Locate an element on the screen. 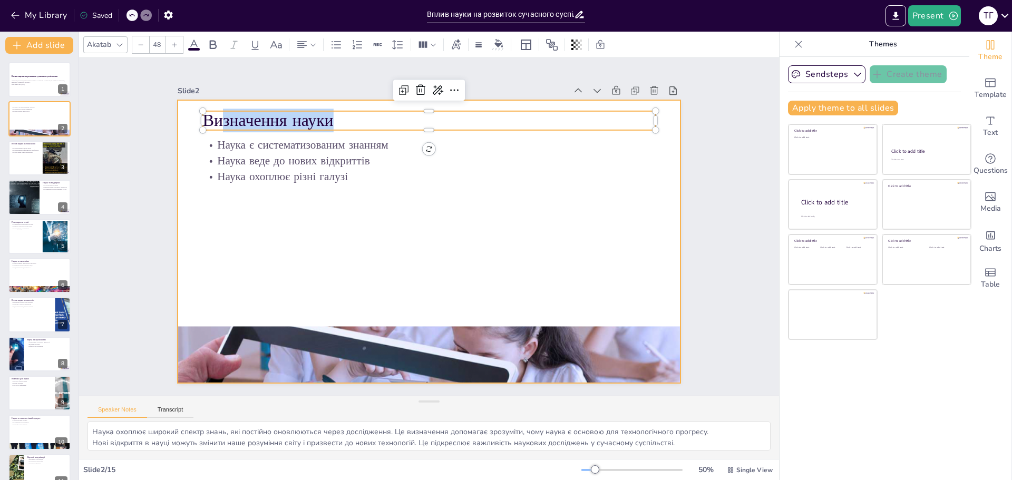 The width and height of the screenshot is (1012, 480). p: Зменшення бар'єрів is located at coordinates (47, 464).